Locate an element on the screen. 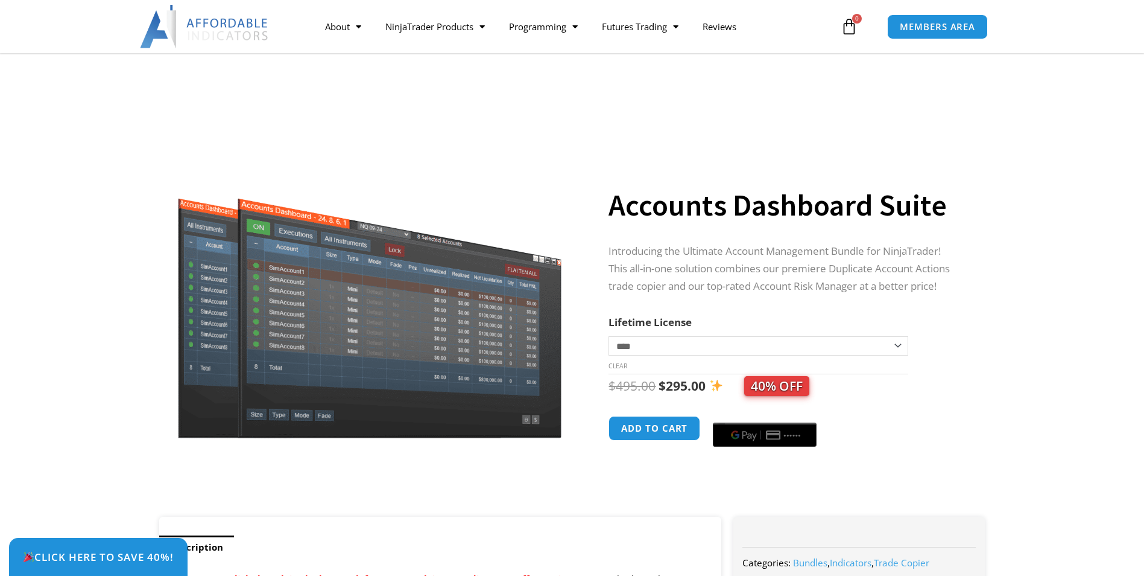 The height and width of the screenshot is (576, 1144). button: Buy with GPay is located at coordinates (765, 434).